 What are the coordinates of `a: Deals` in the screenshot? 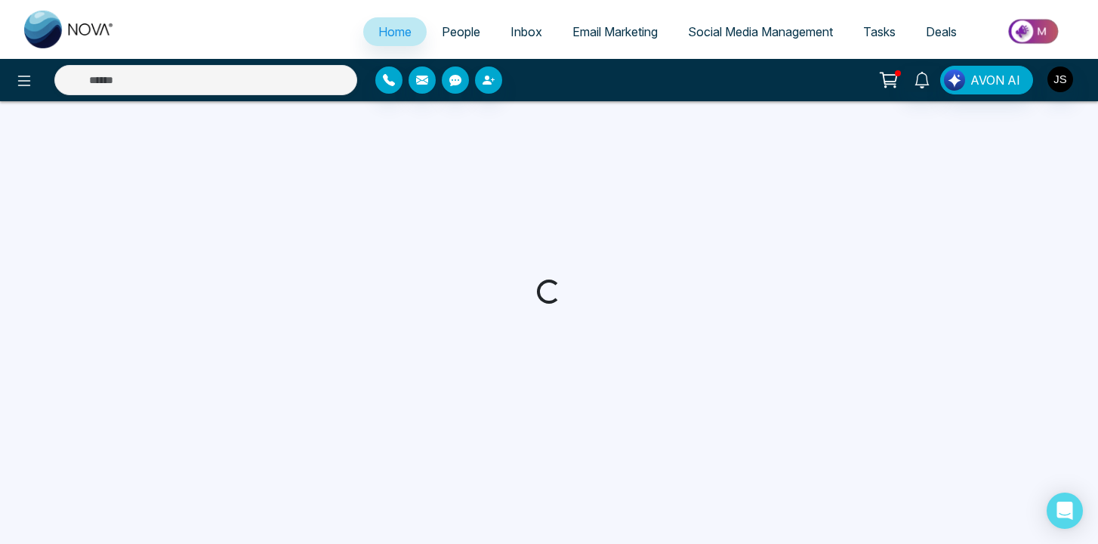 It's located at (941, 32).